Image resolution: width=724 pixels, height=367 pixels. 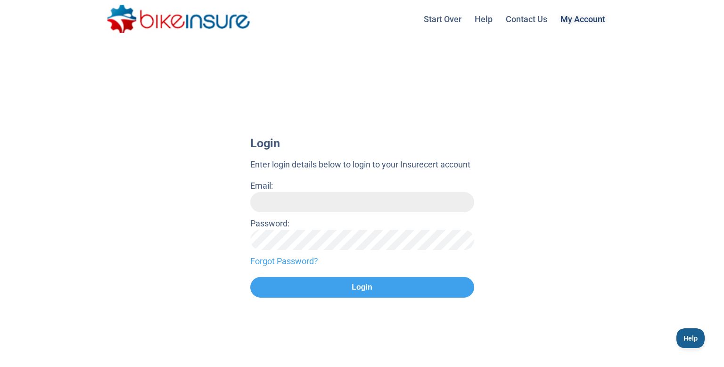 I want to click on label: Password:, so click(x=270, y=223).